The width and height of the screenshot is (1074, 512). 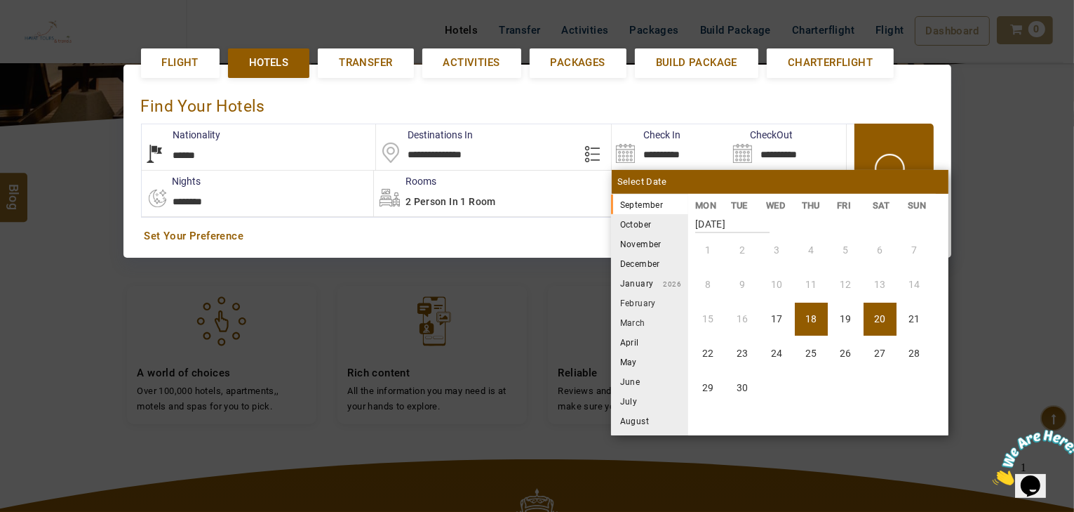 What do you see at coordinates (914, 319) in the screenshot?
I see `li: Sunday, 21 September 2025` at bounding box center [914, 319].